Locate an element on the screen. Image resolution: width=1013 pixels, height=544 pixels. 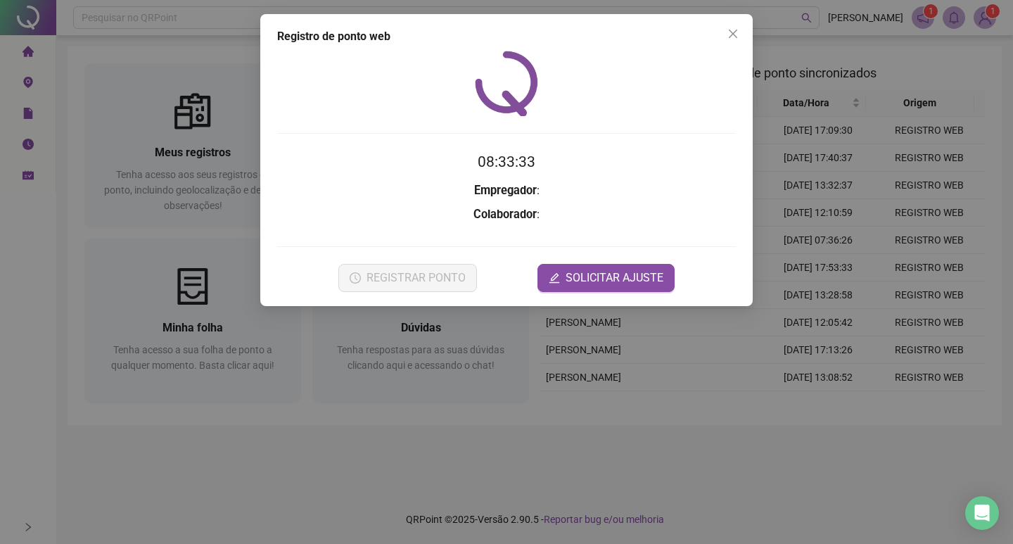
div: Registro de ponto web is located at coordinates (506, 37).